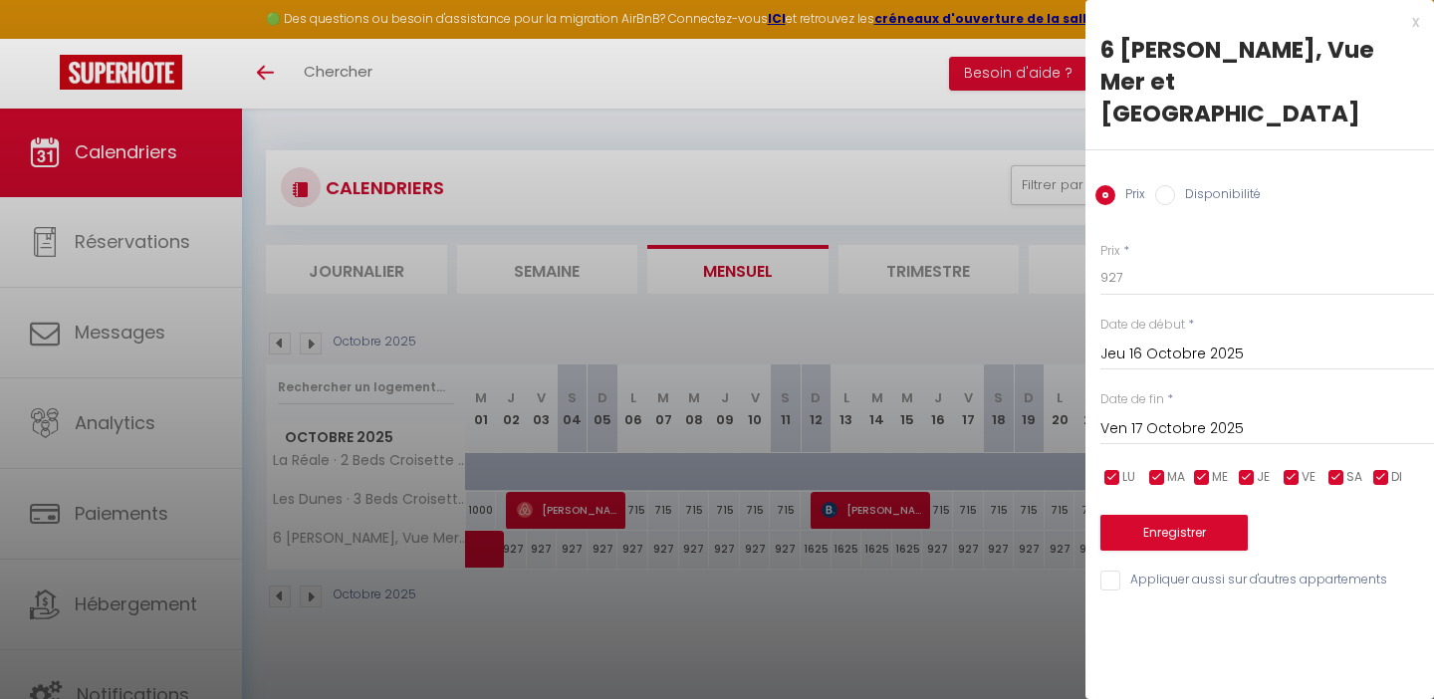  What do you see at coordinates (1142, 325) in the screenshot?
I see `label: Date de début` at bounding box center [1142, 325].